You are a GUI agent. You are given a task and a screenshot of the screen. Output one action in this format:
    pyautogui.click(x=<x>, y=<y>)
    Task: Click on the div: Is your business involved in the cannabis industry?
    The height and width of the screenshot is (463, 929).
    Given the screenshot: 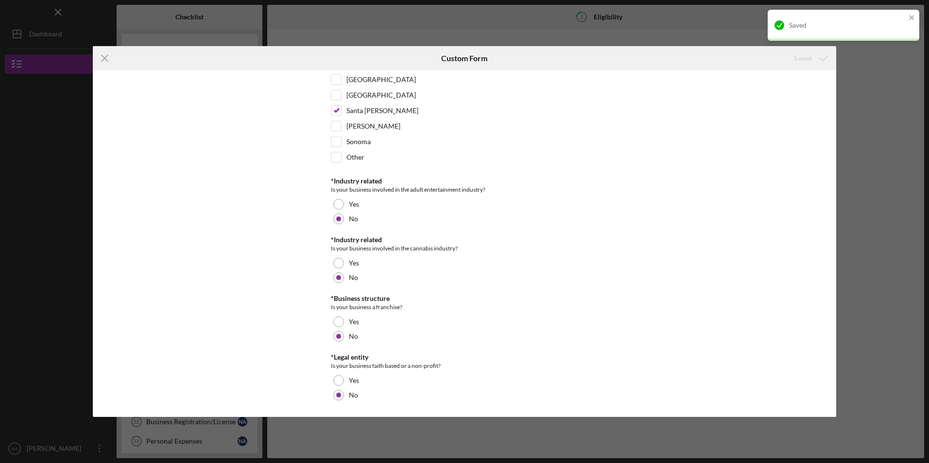 What is the action you would take?
    pyautogui.click(x=464, y=249)
    